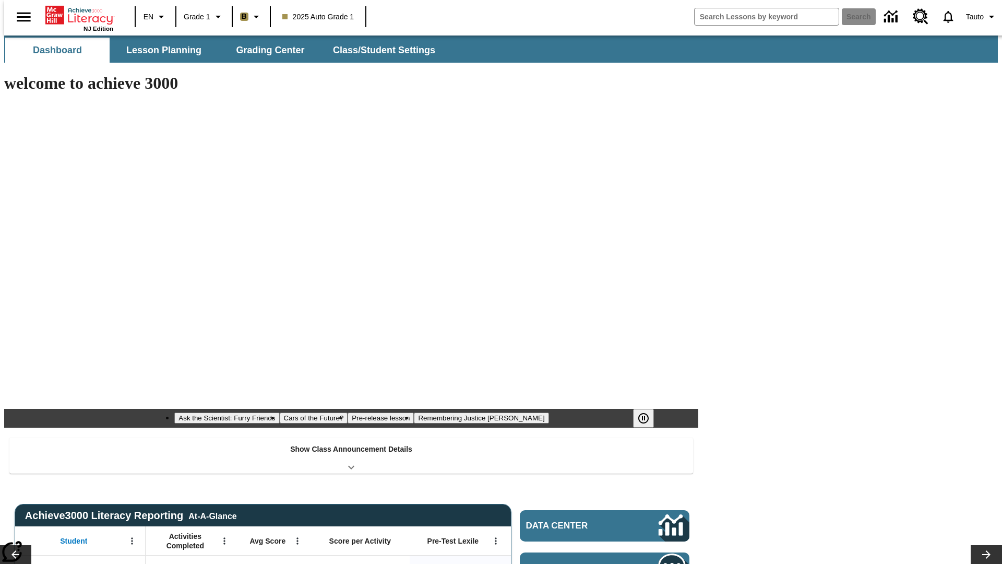 The height and width of the screenshot is (564, 1002). I want to click on span: NJ Edition, so click(98, 29).